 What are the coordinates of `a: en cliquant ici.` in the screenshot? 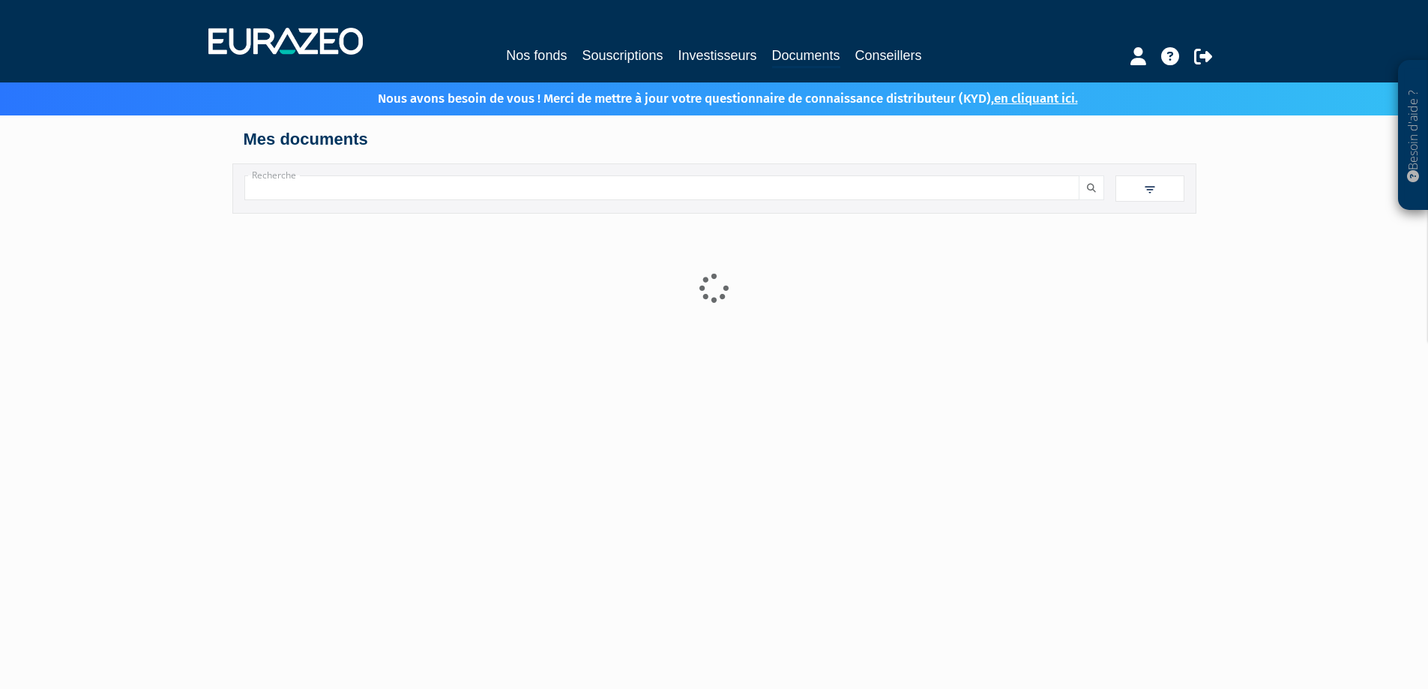 It's located at (1036, 98).